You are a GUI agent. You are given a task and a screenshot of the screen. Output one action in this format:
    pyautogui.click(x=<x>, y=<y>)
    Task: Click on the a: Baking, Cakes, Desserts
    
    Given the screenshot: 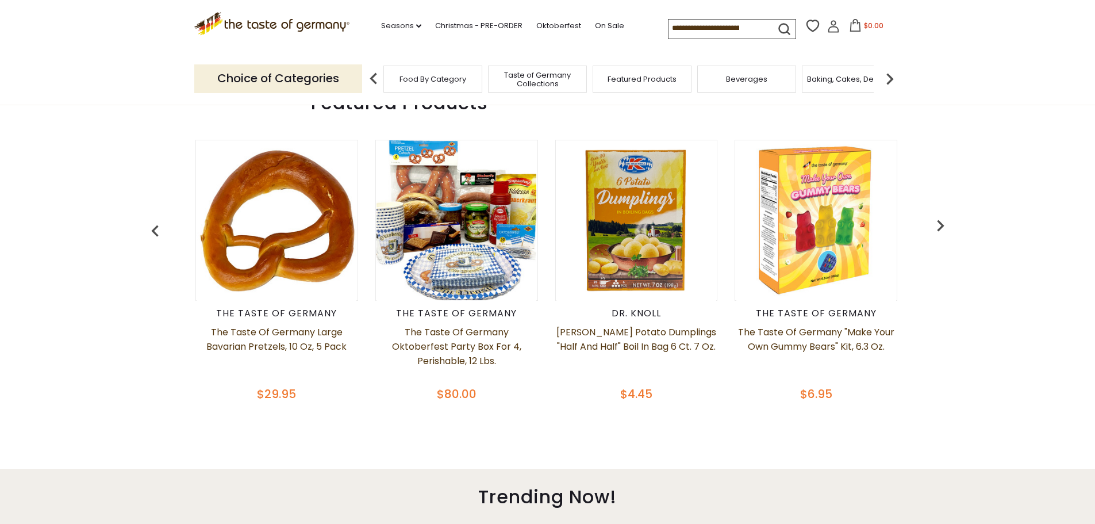 What is the action you would take?
    pyautogui.click(x=851, y=79)
    